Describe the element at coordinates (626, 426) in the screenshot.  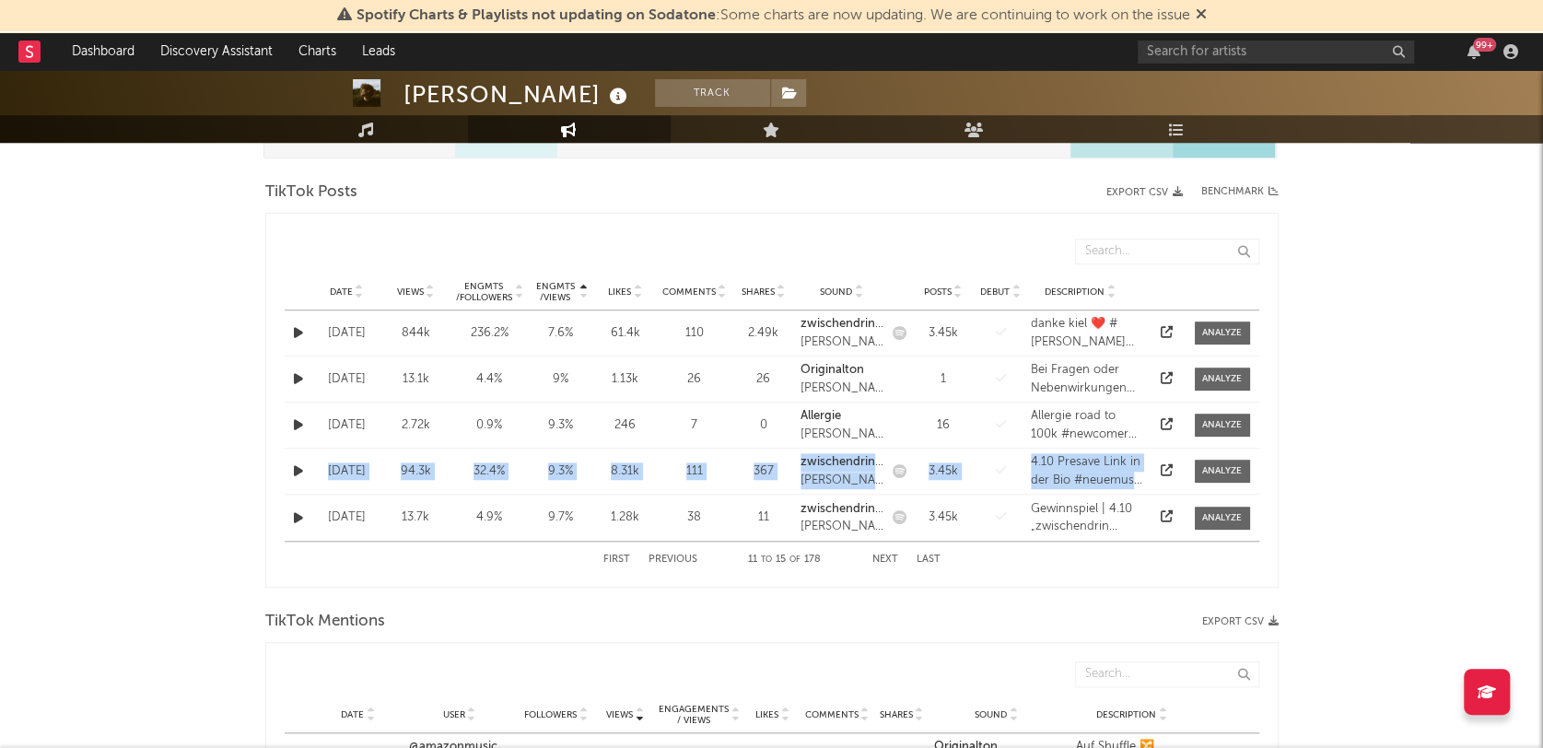
I see `div: 246` at that location.